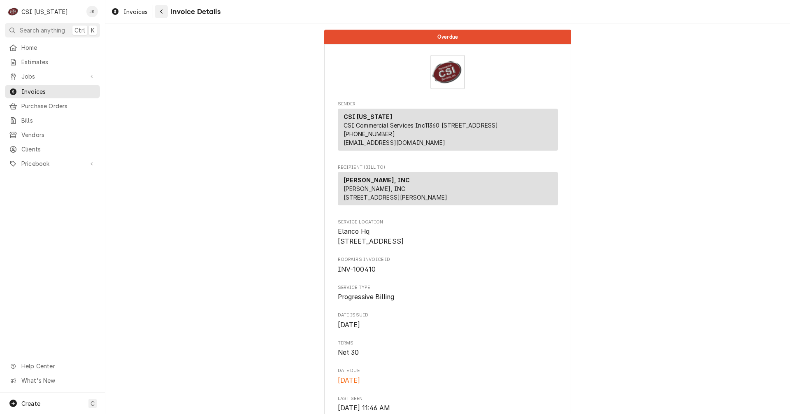 The height and width of the screenshot is (414, 790). What do you see at coordinates (448, 293) in the screenshot?
I see `div: Service Type` at bounding box center [448, 293].